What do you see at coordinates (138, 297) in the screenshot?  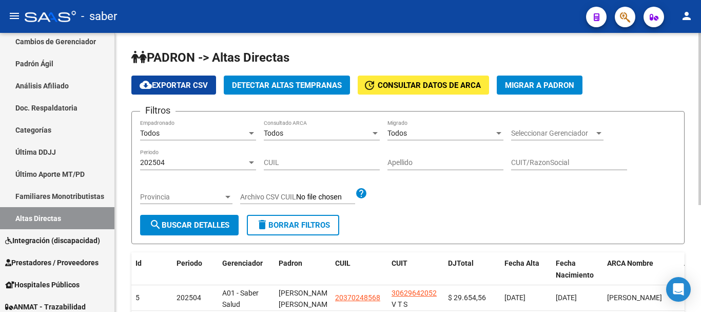 I see `span: 5` at bounding box center [138, 297].